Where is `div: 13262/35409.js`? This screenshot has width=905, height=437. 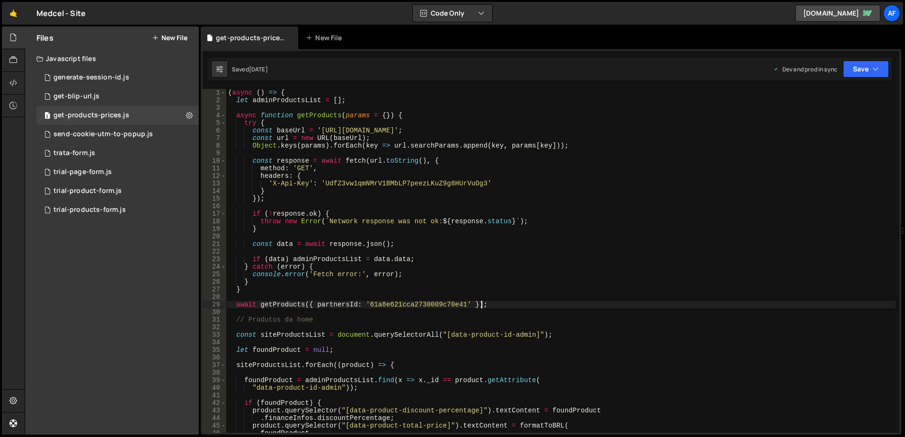 div: 13262/35409.js is located at coordinates (117, 210).